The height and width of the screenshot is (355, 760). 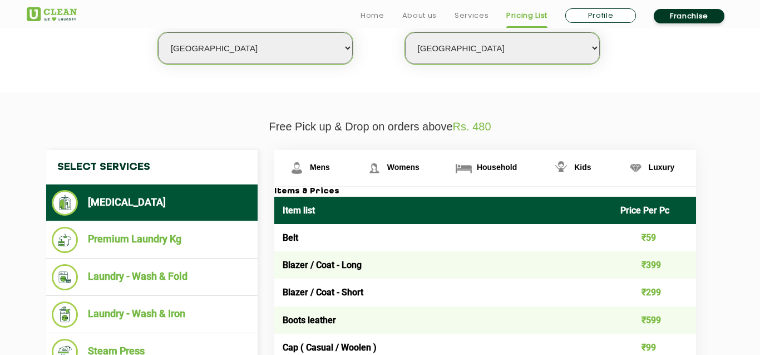 What do you see at coordinates (65, 277) in the screenshot?
I see `img: Laundry - Wash & Fold` at bounding box center [65, 277].